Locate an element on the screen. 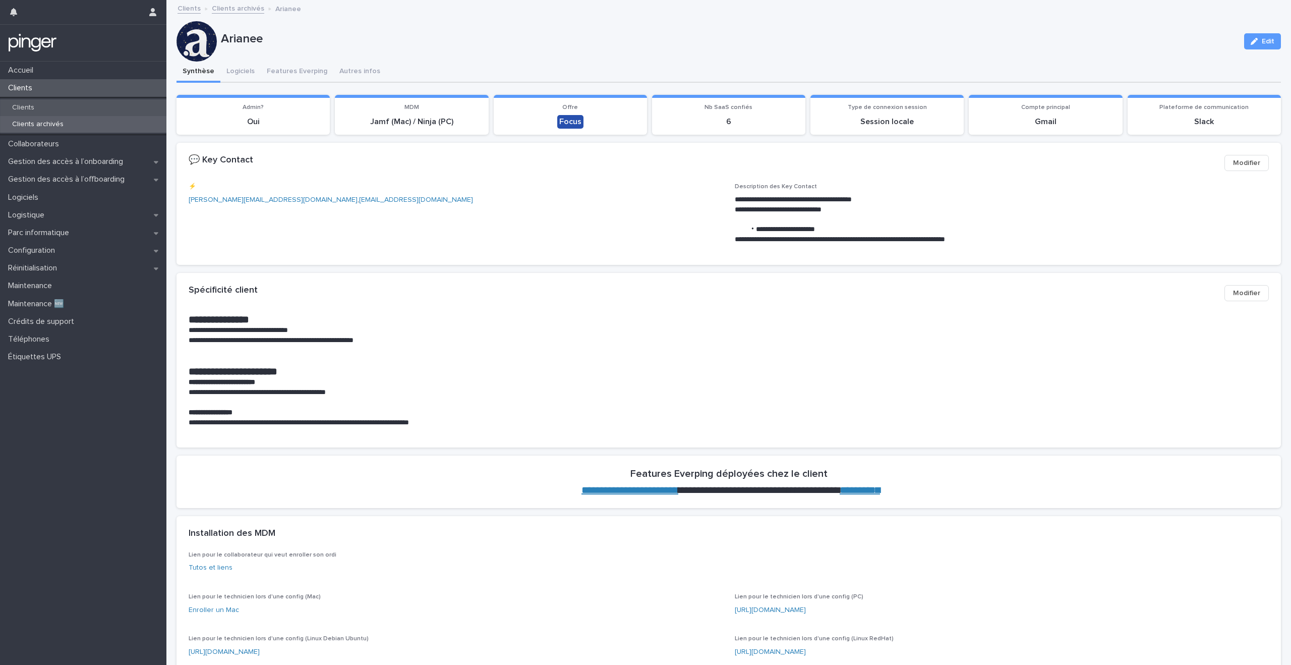 The image size is (1291, 665). span: Lien pour le technicien lors d'une config (Mac) is located at coordinates (255, 597).